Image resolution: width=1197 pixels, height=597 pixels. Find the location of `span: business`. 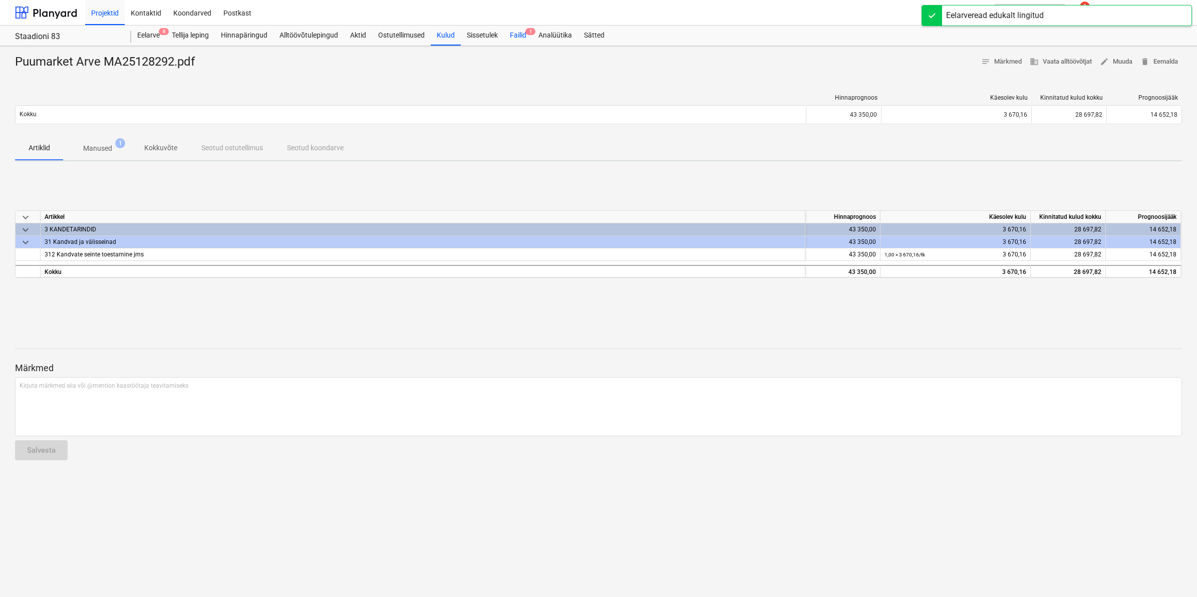

span: business is located at coordinates (1034, 62).